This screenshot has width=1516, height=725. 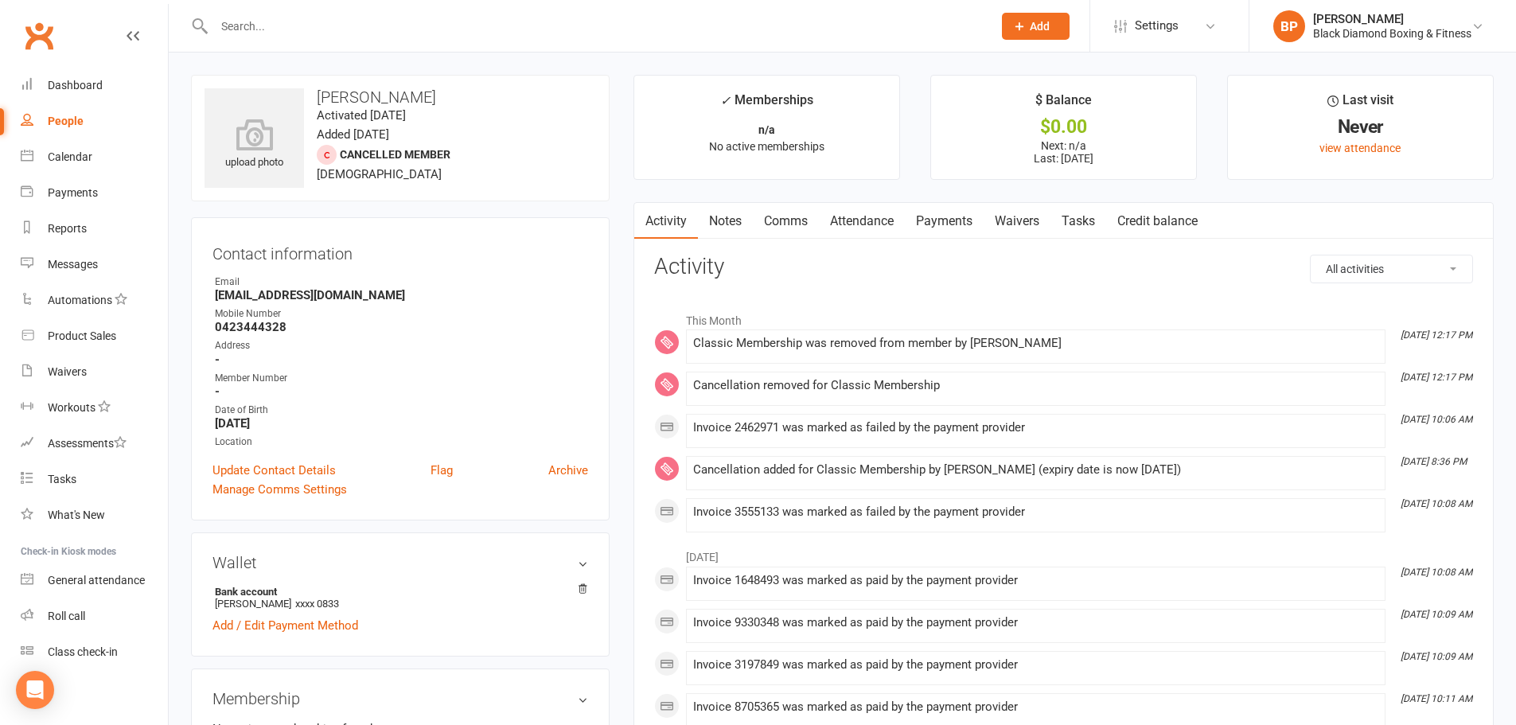 I want to click on strong: 0423444328, so click(x=401, y=327).